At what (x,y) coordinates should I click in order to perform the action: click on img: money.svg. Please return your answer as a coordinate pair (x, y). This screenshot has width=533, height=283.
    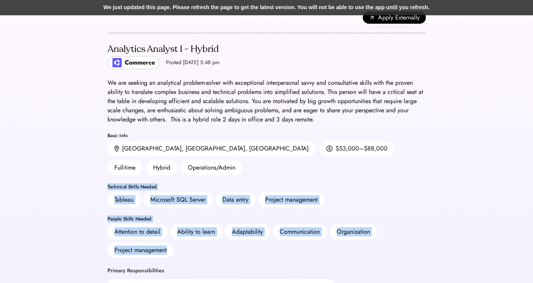
    Looking at the image, I should click on (329, 149).